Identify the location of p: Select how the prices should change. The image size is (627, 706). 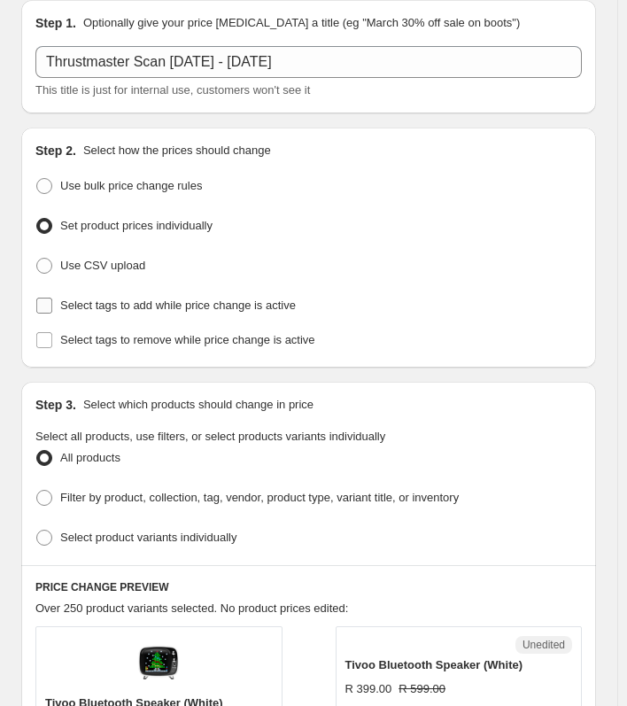
(177, 151).